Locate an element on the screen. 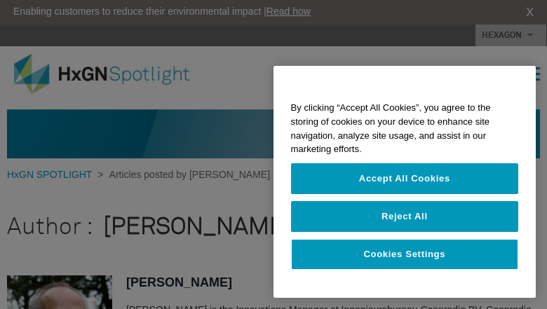 The width and height of the screenshot is (547, 309). button: Accept All Cookies is located at coordinates (404, 179).